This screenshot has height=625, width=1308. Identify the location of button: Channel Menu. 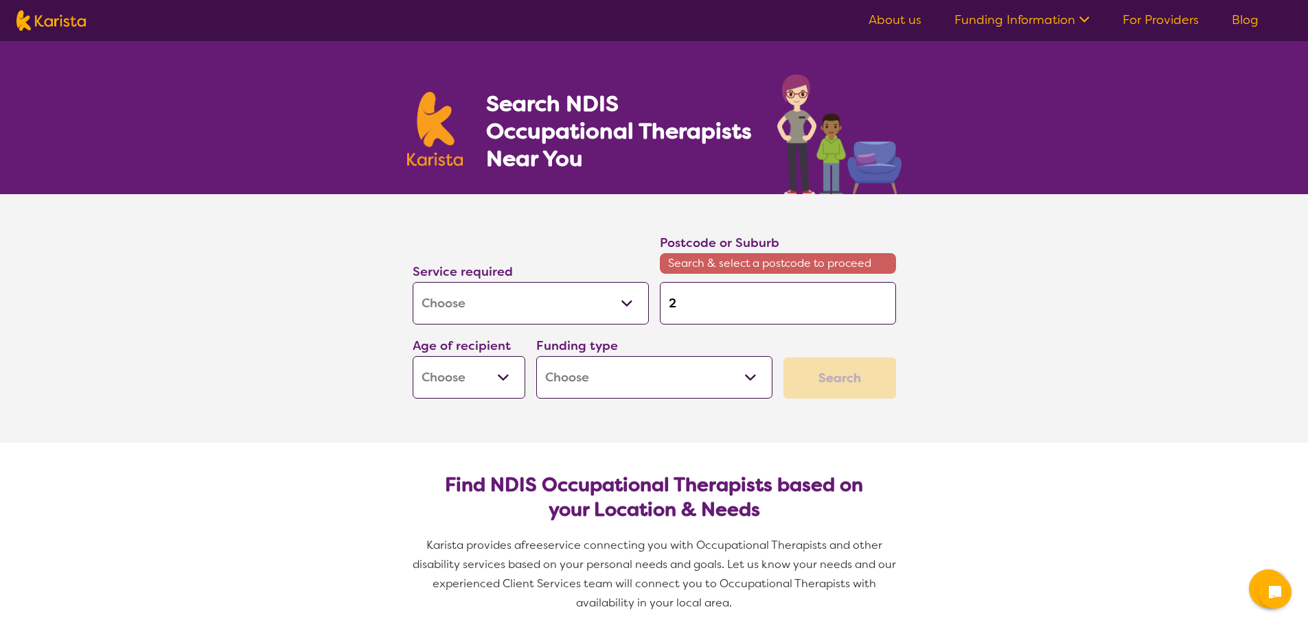
(1268, 589).